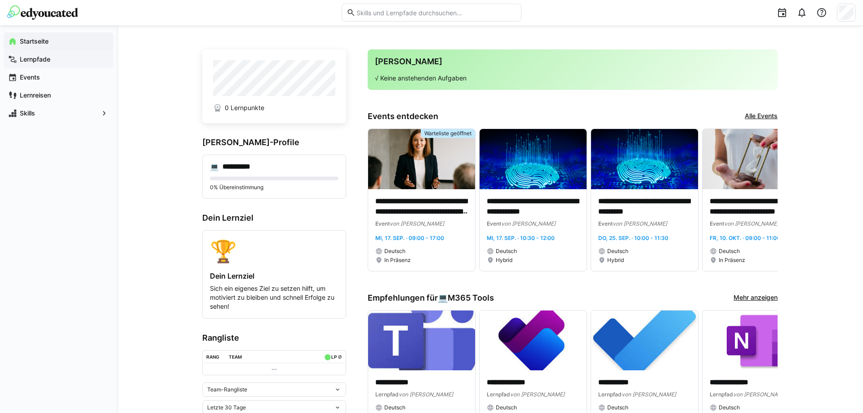 The width and height of the screenshot is (863, 413). Describe the element at coordinates (761, 116) in the screenshot. I see `a: Alle Events` at that location.